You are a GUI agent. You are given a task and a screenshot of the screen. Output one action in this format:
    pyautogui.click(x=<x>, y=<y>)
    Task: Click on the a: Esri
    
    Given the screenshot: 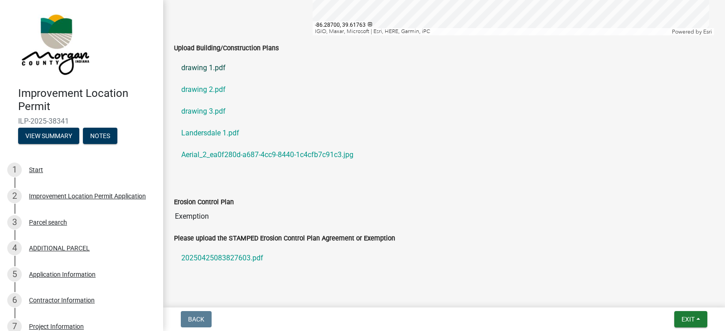 What is the action you would take?
    pyautogui.click(x=708, y=32)
    